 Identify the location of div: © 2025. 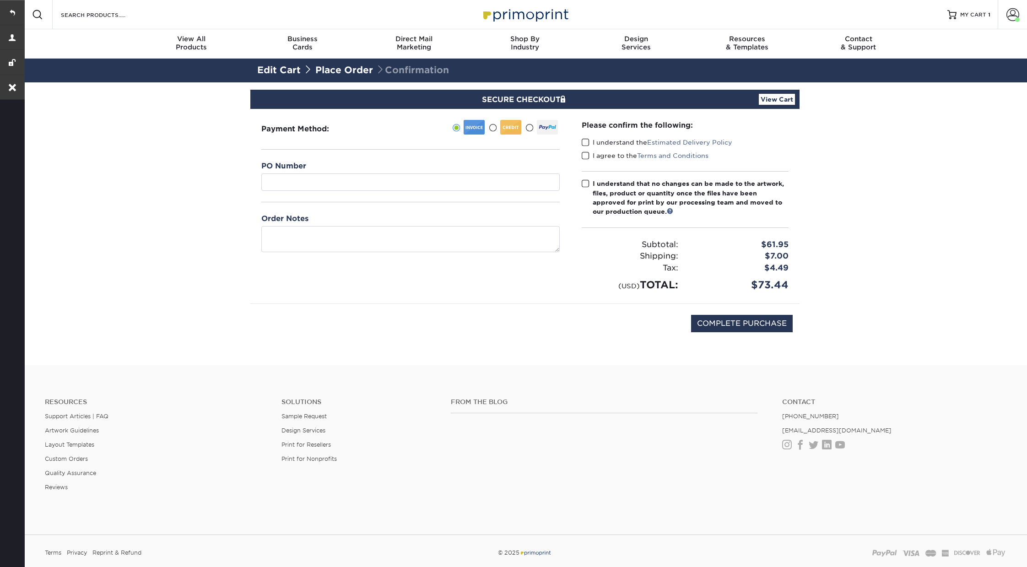
(524, 553).